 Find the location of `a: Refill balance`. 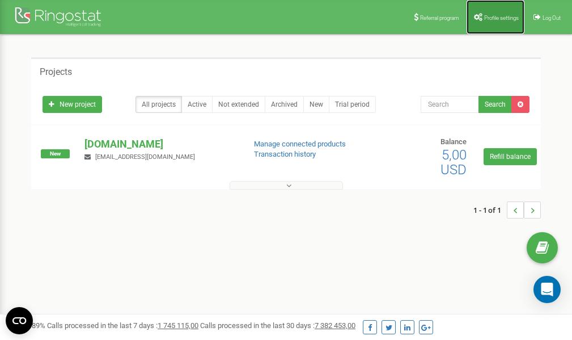

a: Refill balance is located at coordinates (510, 156).